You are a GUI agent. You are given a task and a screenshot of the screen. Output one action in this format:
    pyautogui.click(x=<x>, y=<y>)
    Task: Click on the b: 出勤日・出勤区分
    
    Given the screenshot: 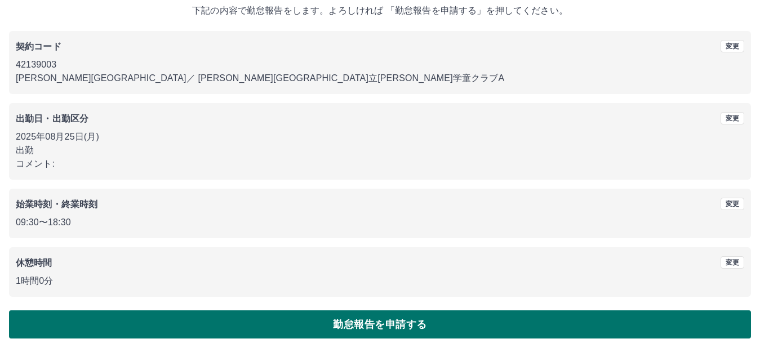 What is the action you would take?
    pyautogui.click(x=52, y=118)
    